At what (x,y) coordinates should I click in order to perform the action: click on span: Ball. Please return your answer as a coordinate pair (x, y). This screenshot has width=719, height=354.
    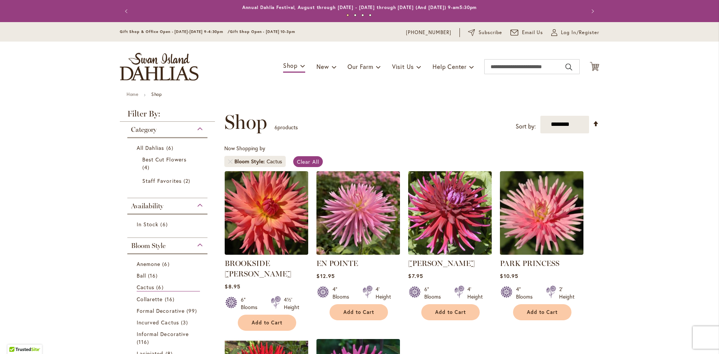
    Looking at the image, I should click on (141, 275).